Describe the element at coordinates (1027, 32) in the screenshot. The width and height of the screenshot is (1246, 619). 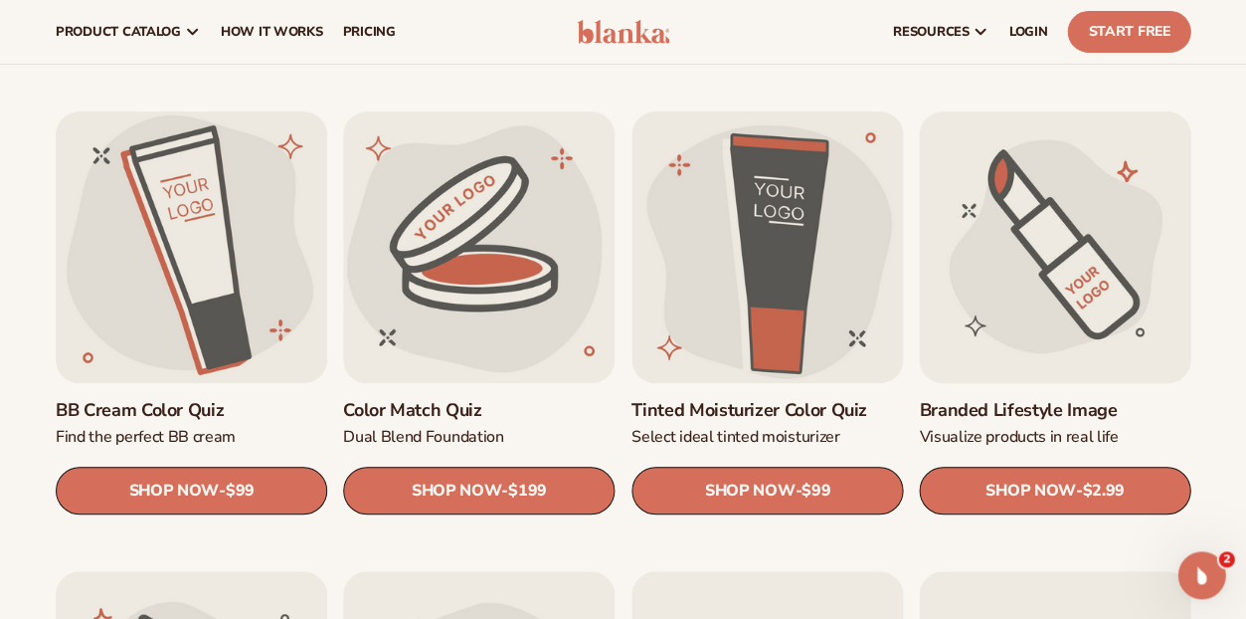
I see `span: LOGIN` at that location.